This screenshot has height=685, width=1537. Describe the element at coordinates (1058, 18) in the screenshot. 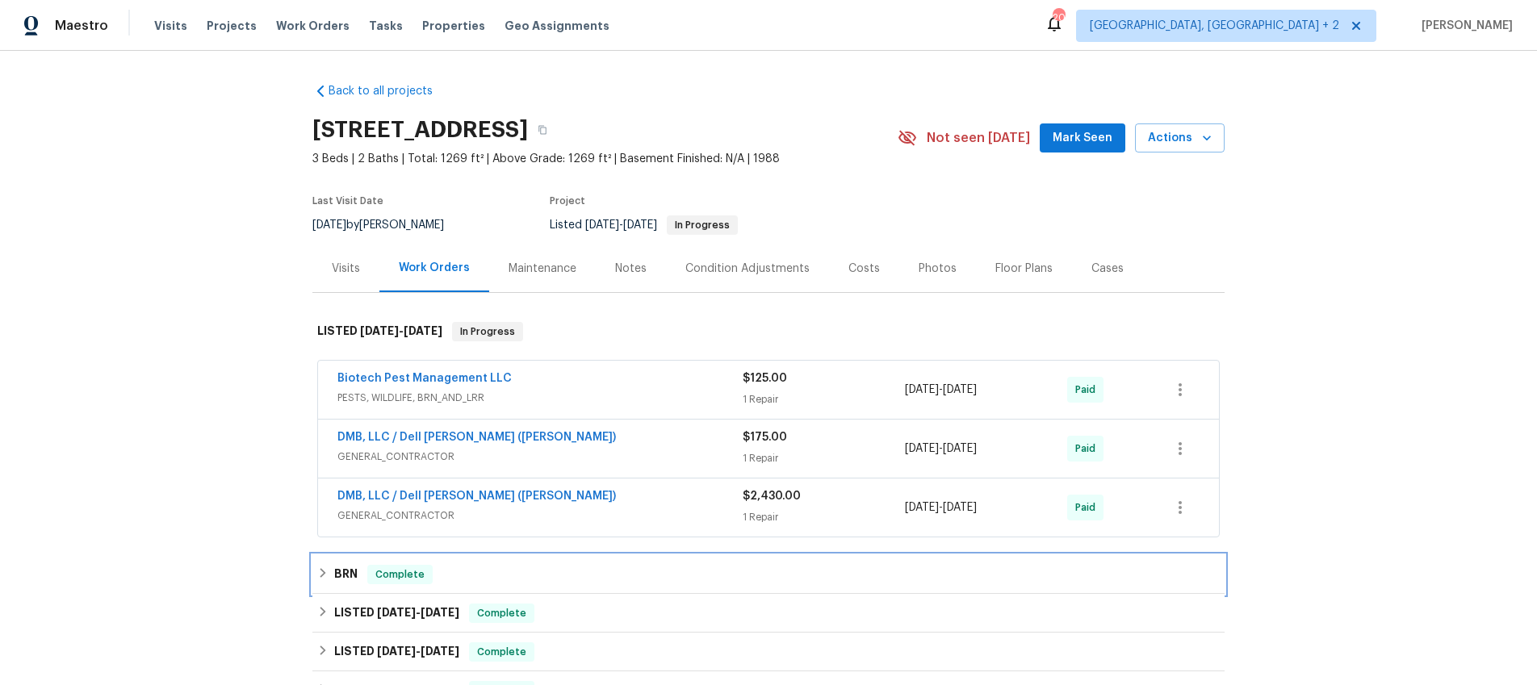

I see `div: 20` at that location.